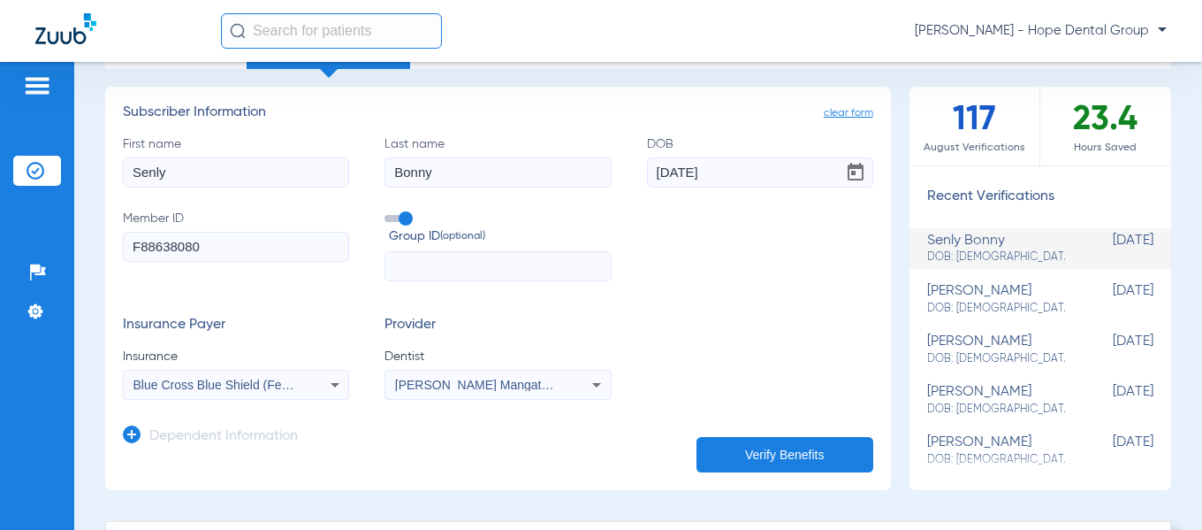  I want to click on div: 23.4, so click(1106, 126).